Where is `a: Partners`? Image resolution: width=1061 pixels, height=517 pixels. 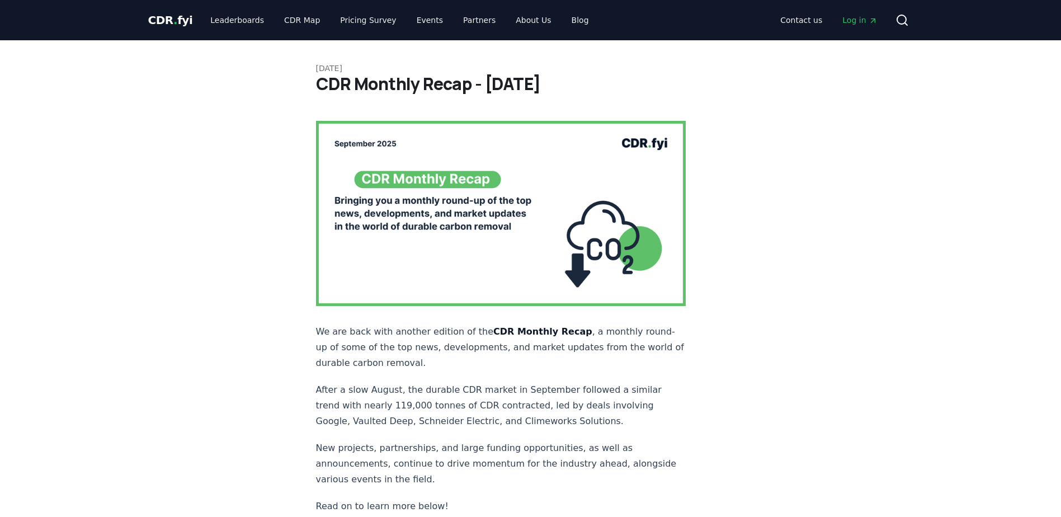
a: Partners is located at coordinates (479, 20).